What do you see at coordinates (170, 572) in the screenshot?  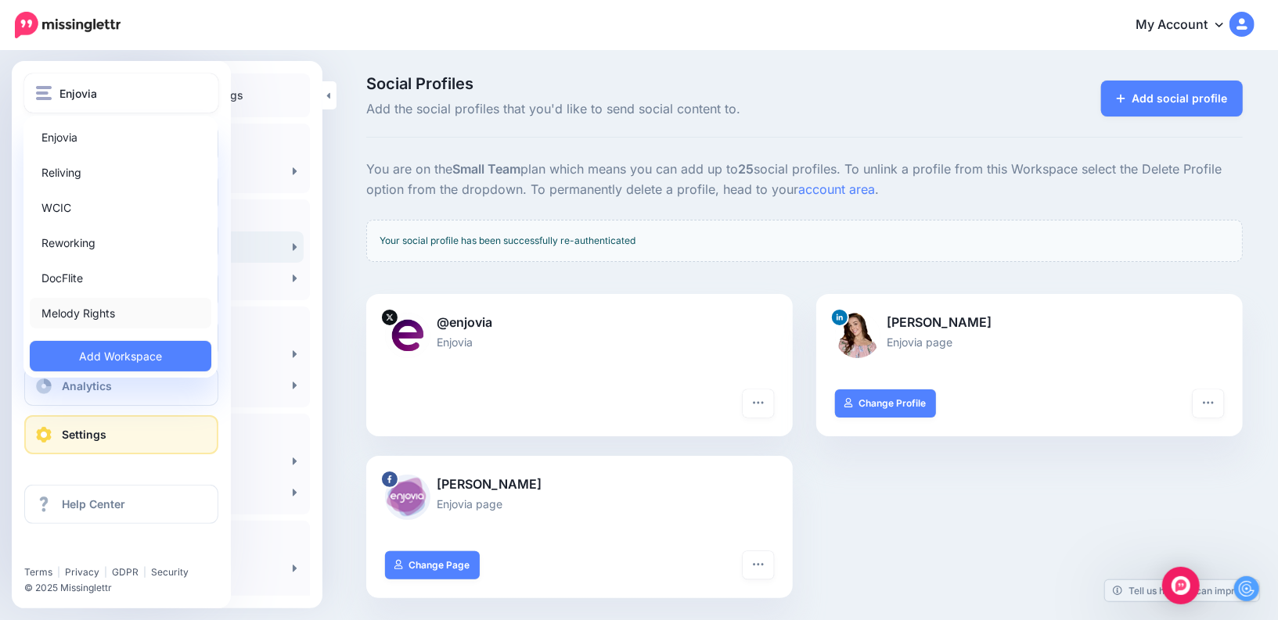 I see `a: Security` at bounding box center [170, 572].